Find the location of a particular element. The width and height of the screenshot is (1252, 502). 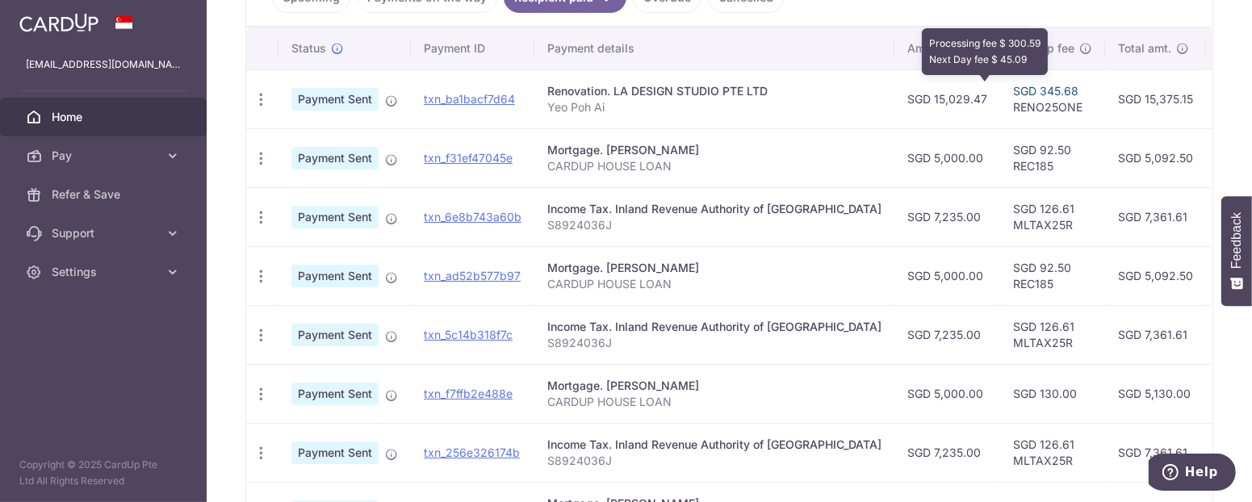

td: RENO25ONE is located at coordinates (1053, 99).